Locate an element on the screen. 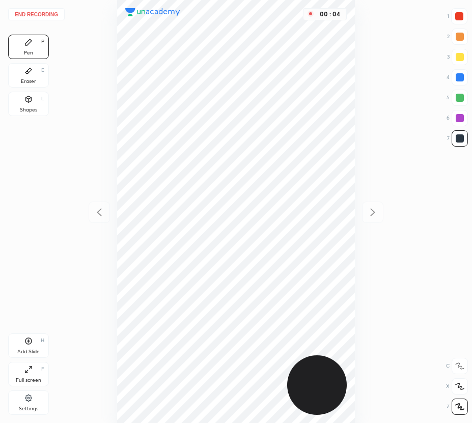 The image size is (472, 423). div: F is located at coordinates (43, 369).